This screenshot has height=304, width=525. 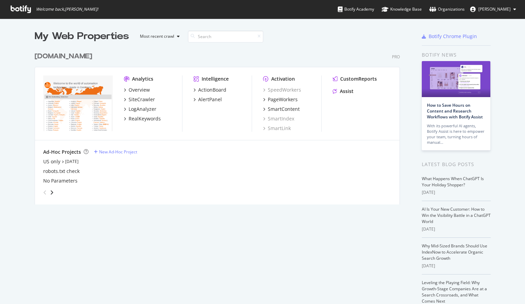 What do you see at coordinates (45, 192) in the screenshot?
I see `div: angle-left` at bounding box center [45, 192].